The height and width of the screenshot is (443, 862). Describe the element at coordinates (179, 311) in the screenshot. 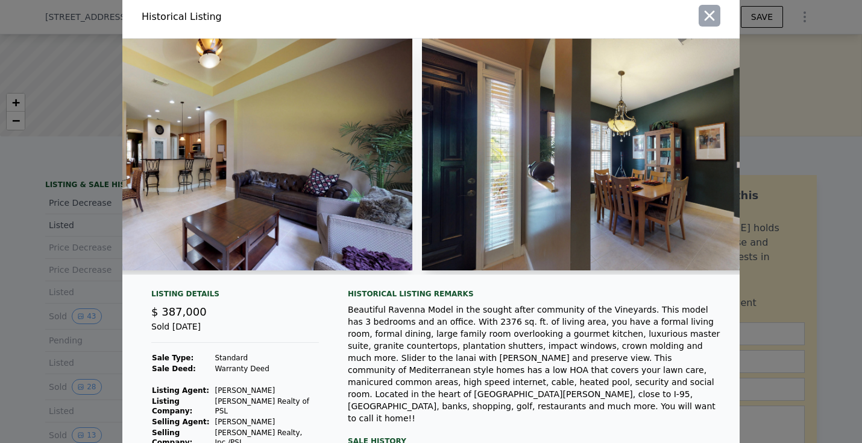

I see `span: $ 387,000` at that location.